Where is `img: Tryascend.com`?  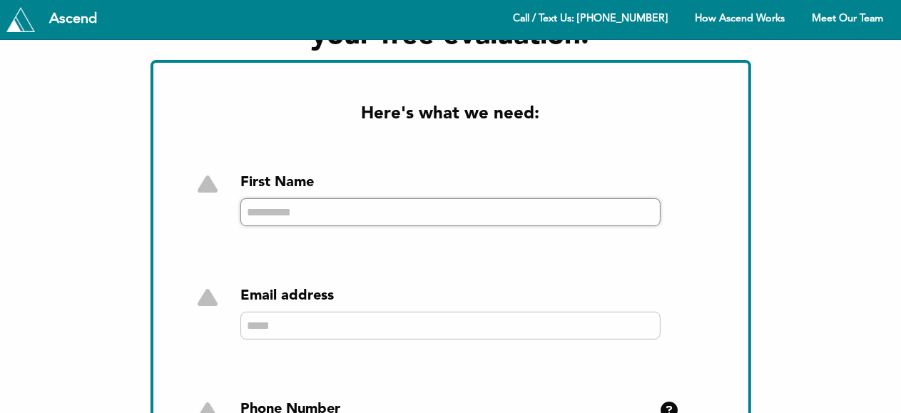
img: Tryascend.com is located at coordinates (21, 19).